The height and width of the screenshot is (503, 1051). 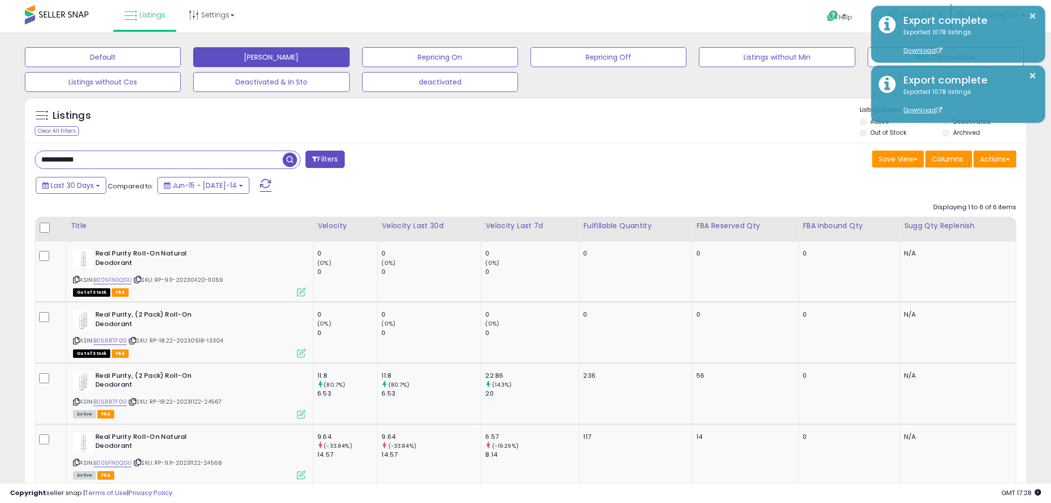 I want to click on button: Last 30 Days, so click(x=71, y=185).